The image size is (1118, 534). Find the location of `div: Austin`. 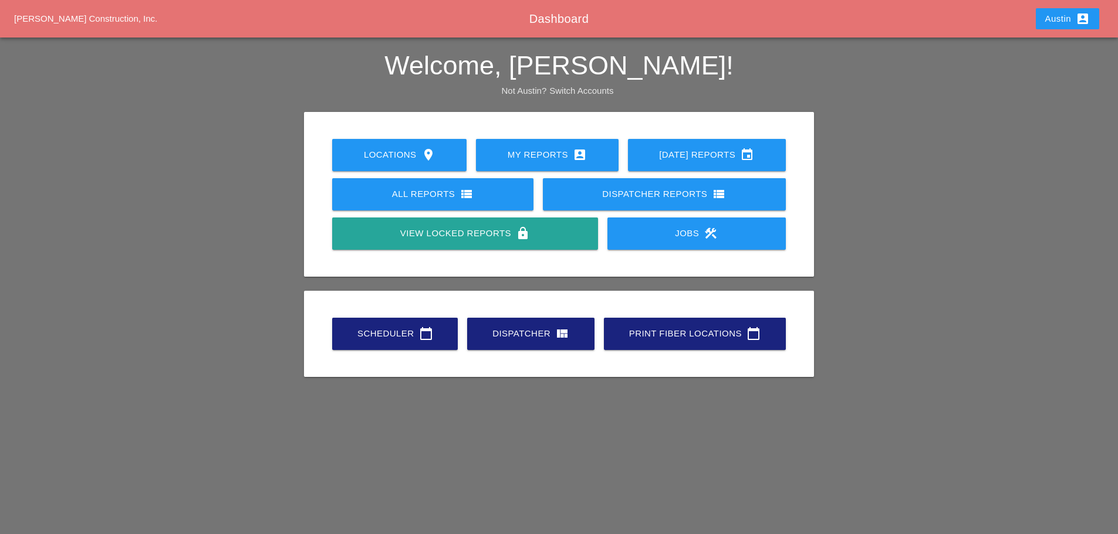

div: Austin is located at coordinates (1067, 19).